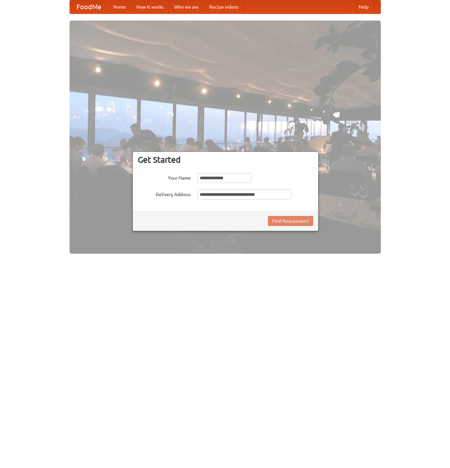 Image resolution: width=450 pixels, height=468 pixels. What do you see at coordinates (89, 7) in the screenshot?
I see `a: FoodMe` at bounding box center [89, 7].